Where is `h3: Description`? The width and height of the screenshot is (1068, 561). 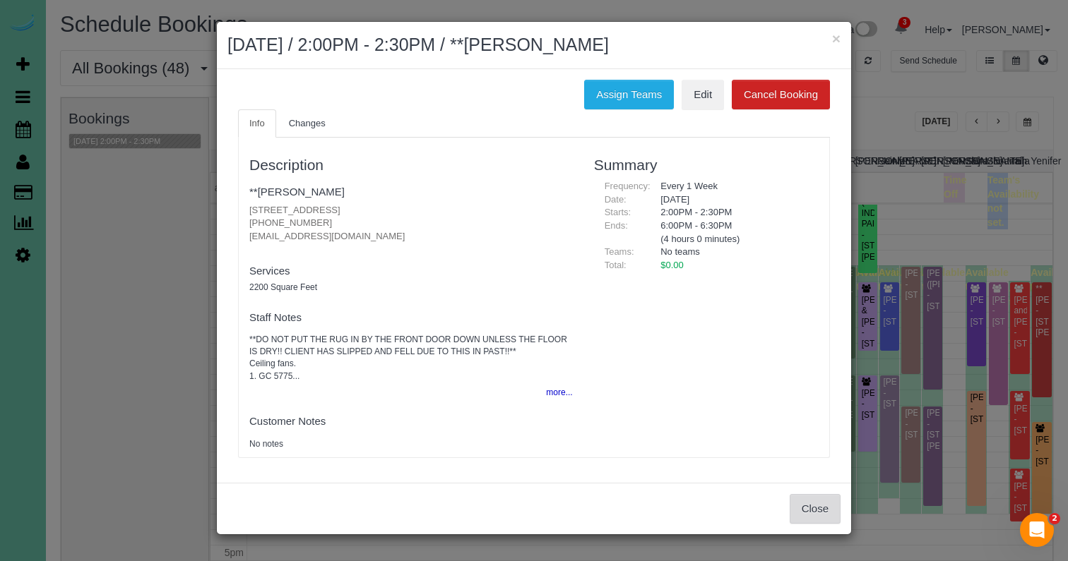 h3: Description is located at coordinates (411, 165).